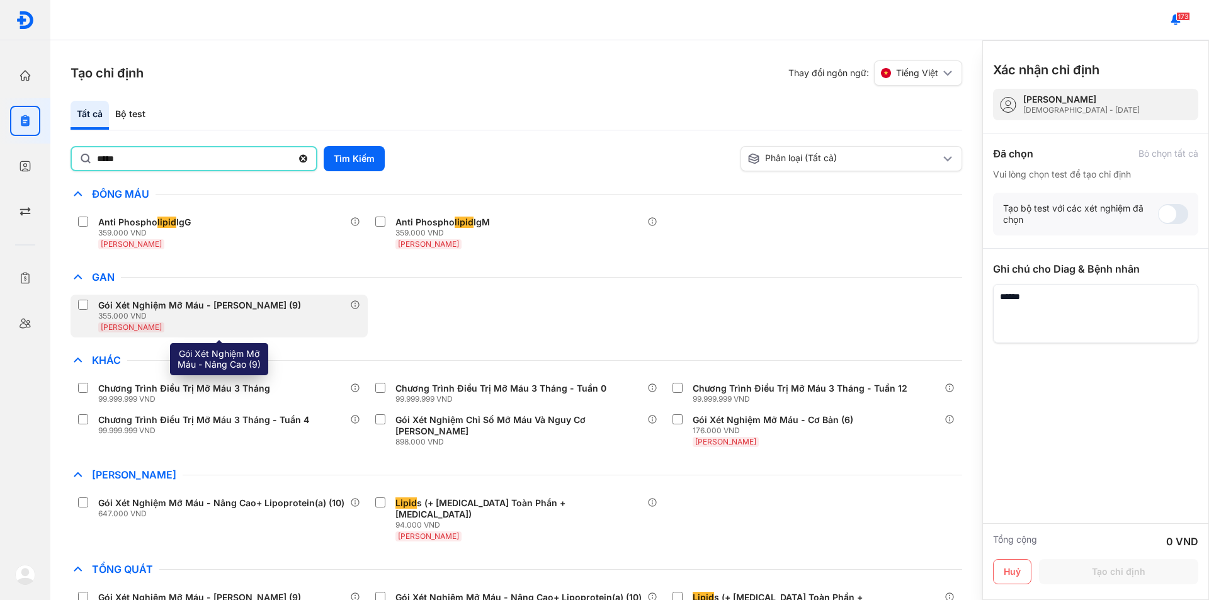  I want to click on span: Gan, so click(103, 277).